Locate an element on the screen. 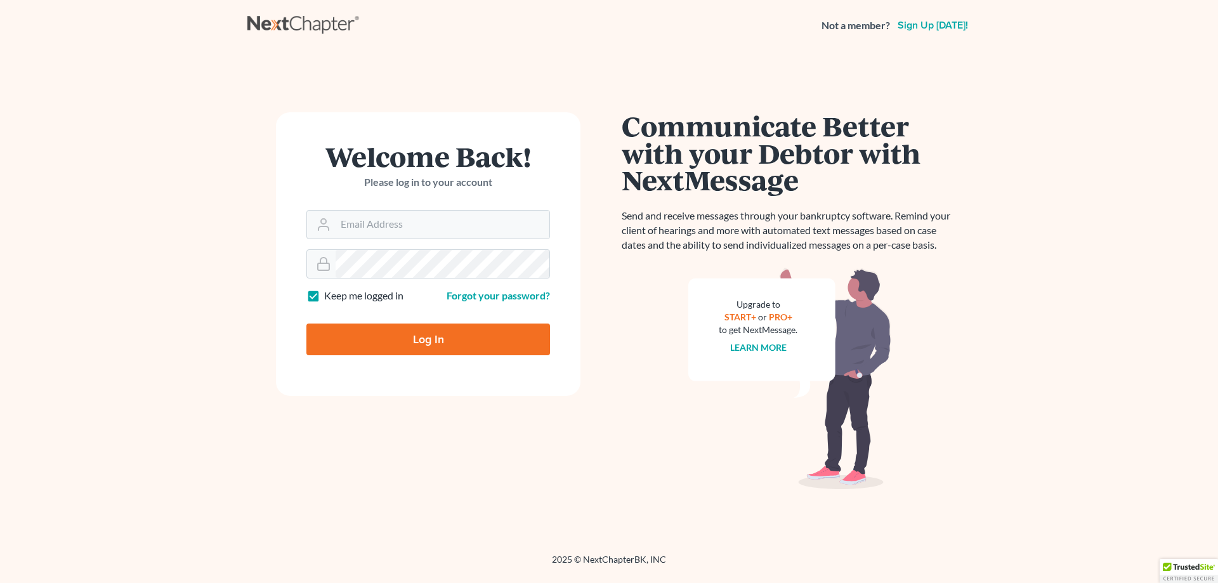 This screenshot has width=1218, height=583. input: Email Address is located at coordinates (442, 225).